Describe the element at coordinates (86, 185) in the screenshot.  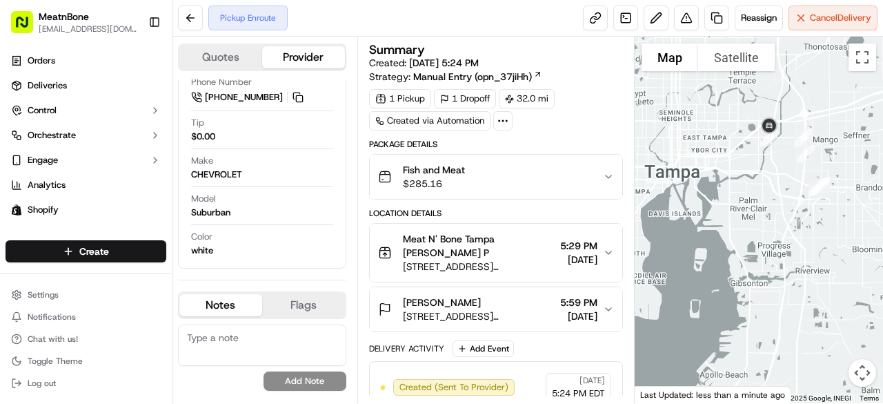
I see `a: Analytics` at that location.